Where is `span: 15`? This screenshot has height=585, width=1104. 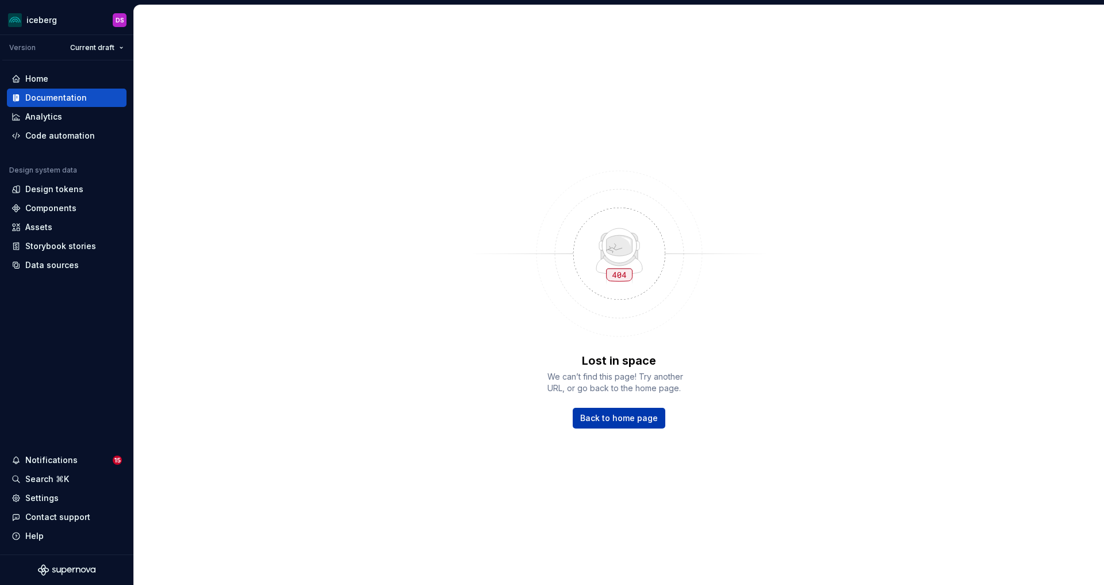
span: 15 is located at coordinates (117, 460).